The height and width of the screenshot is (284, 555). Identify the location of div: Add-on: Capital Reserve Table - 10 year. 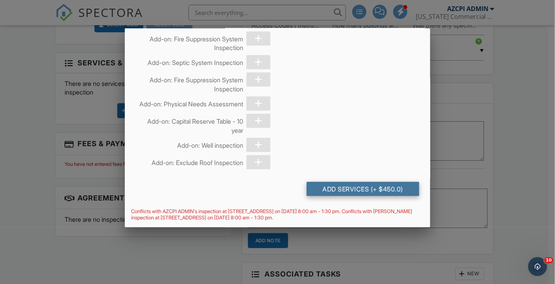
(189, 124).